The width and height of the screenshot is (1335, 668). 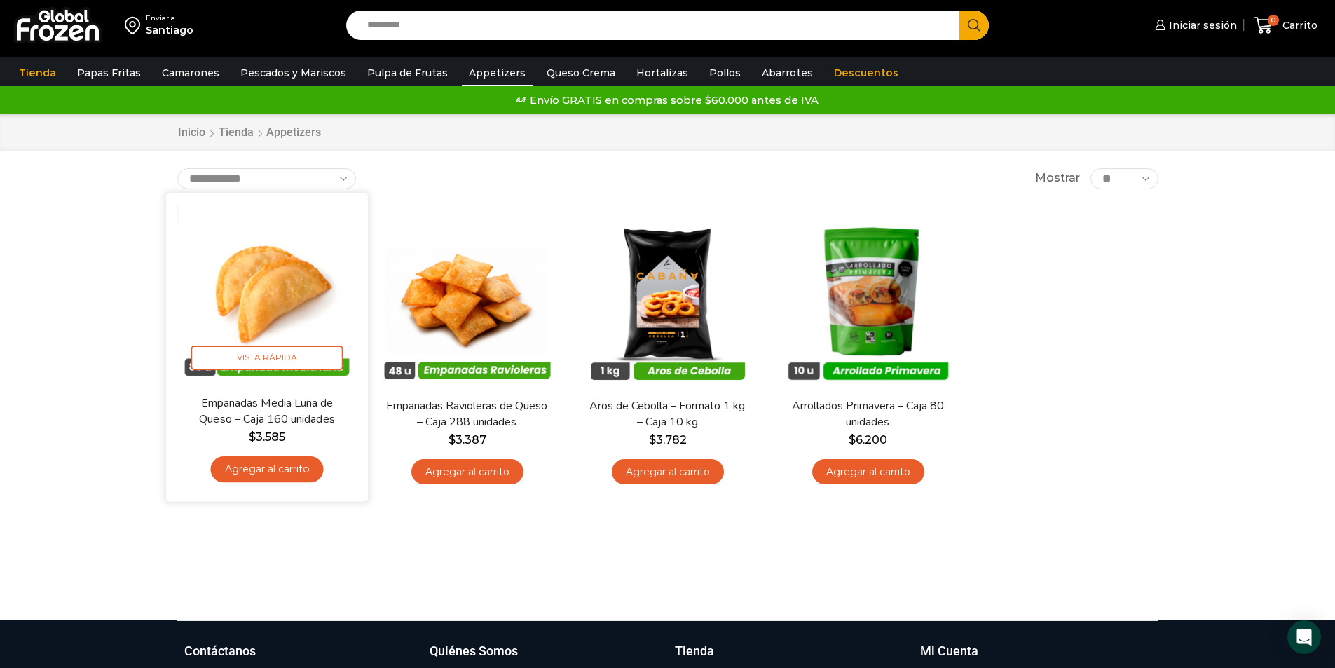 What do you see at coordinates (869, 472) in the screenshot?
I see `a: Agregar al carrito: “Arrollados Primavera - Caja 80 unidades”` at bounding box center [869, 472].